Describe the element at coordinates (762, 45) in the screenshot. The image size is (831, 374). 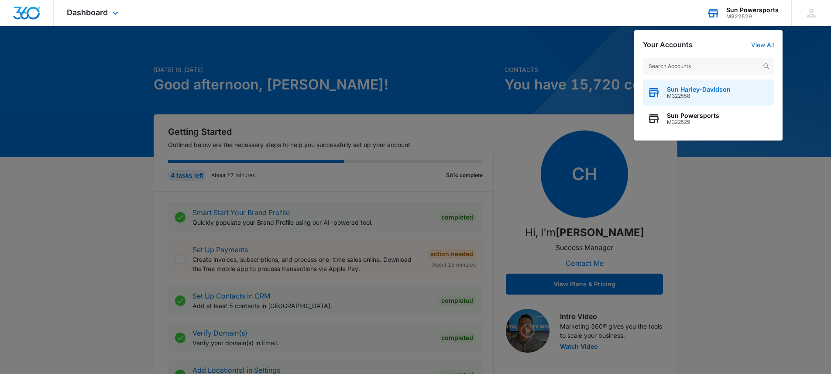
I see `a: View All` at that location.